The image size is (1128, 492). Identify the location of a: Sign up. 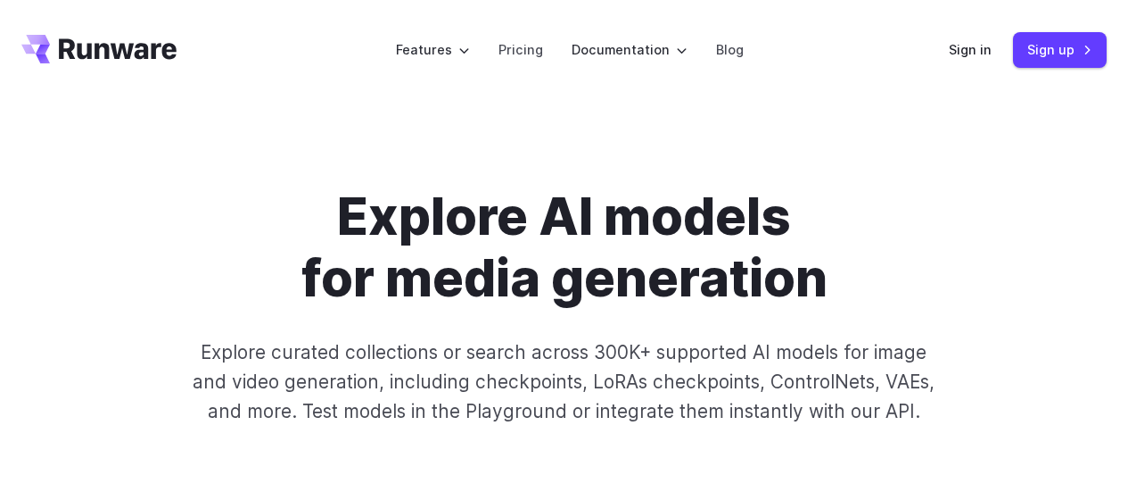
(1060, 49).